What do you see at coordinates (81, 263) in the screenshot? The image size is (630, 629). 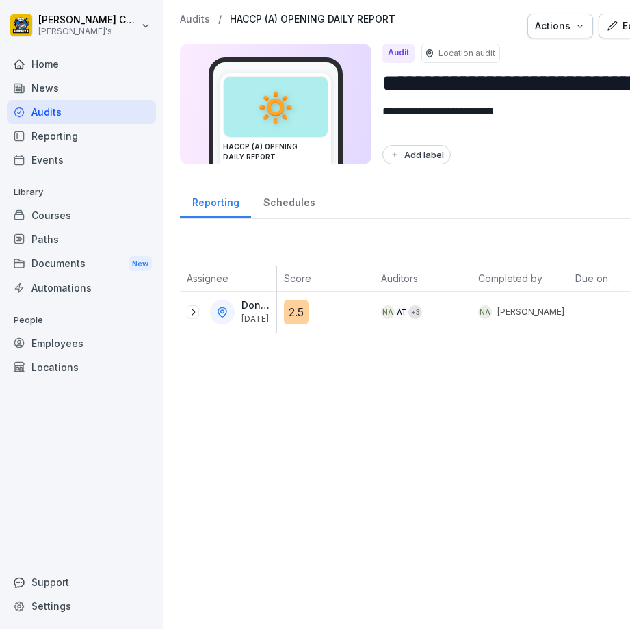 I see `a: DocumentsNew` at bounding box center [81, 263].